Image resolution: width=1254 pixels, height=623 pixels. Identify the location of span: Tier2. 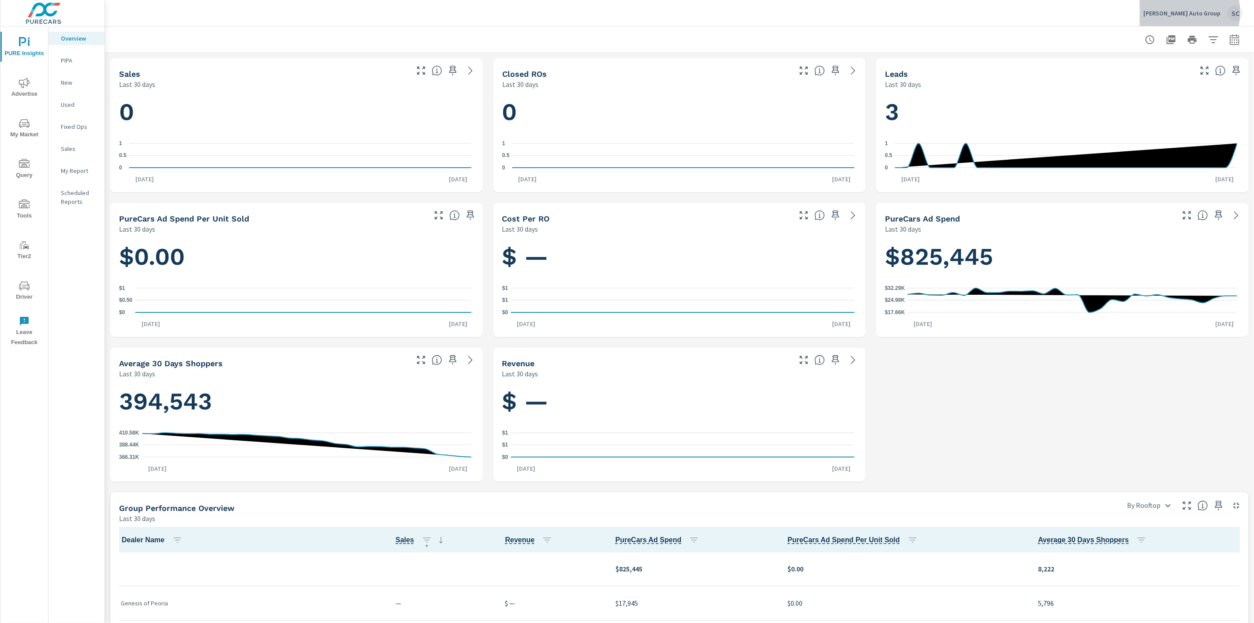
(24, 250).